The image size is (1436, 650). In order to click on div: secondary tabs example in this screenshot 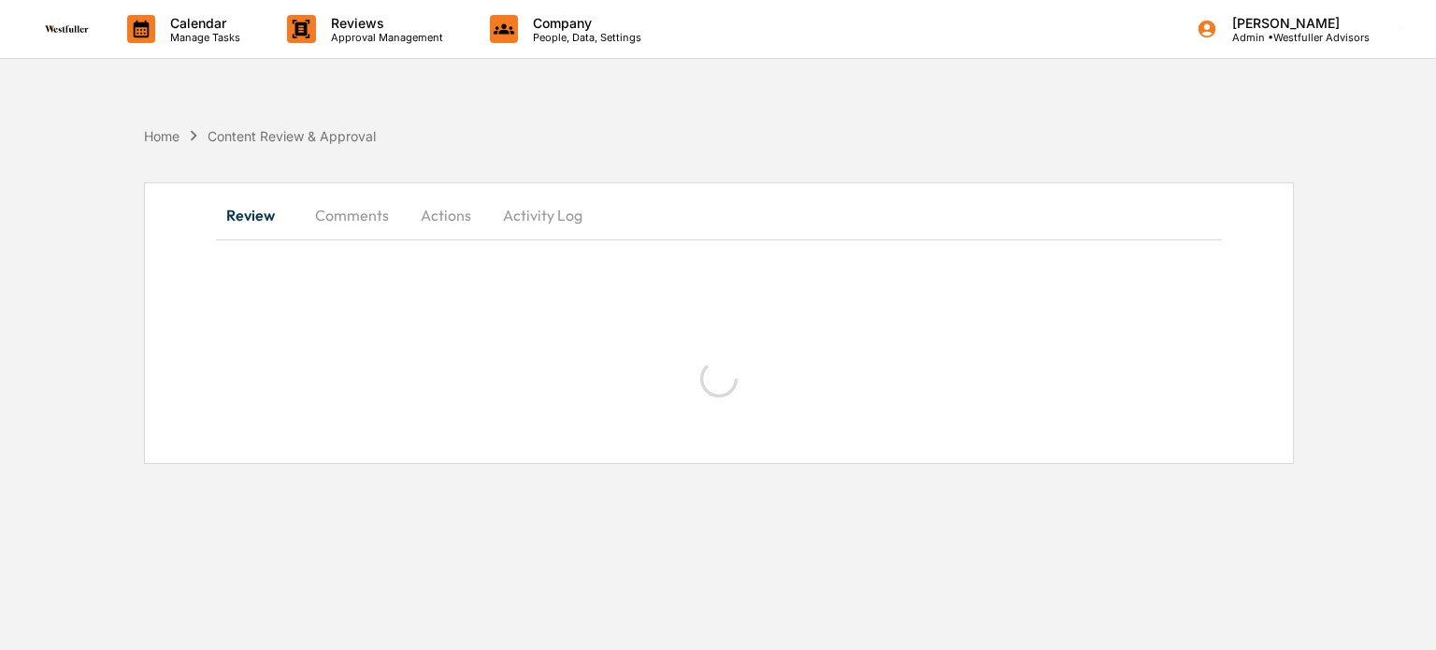, I will do `click(718, 215)`.